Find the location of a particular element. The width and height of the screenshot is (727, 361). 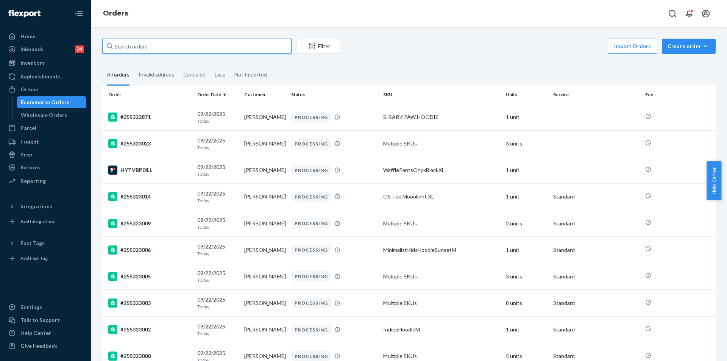

a: Home is located at coordinates (45, 36).